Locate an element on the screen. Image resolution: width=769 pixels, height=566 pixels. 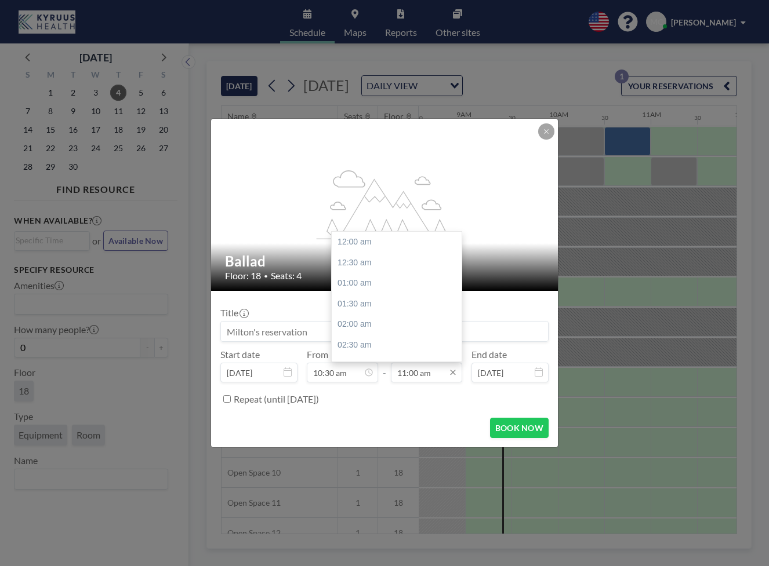
div: 03:00 am is located at coordinates (399, 366).